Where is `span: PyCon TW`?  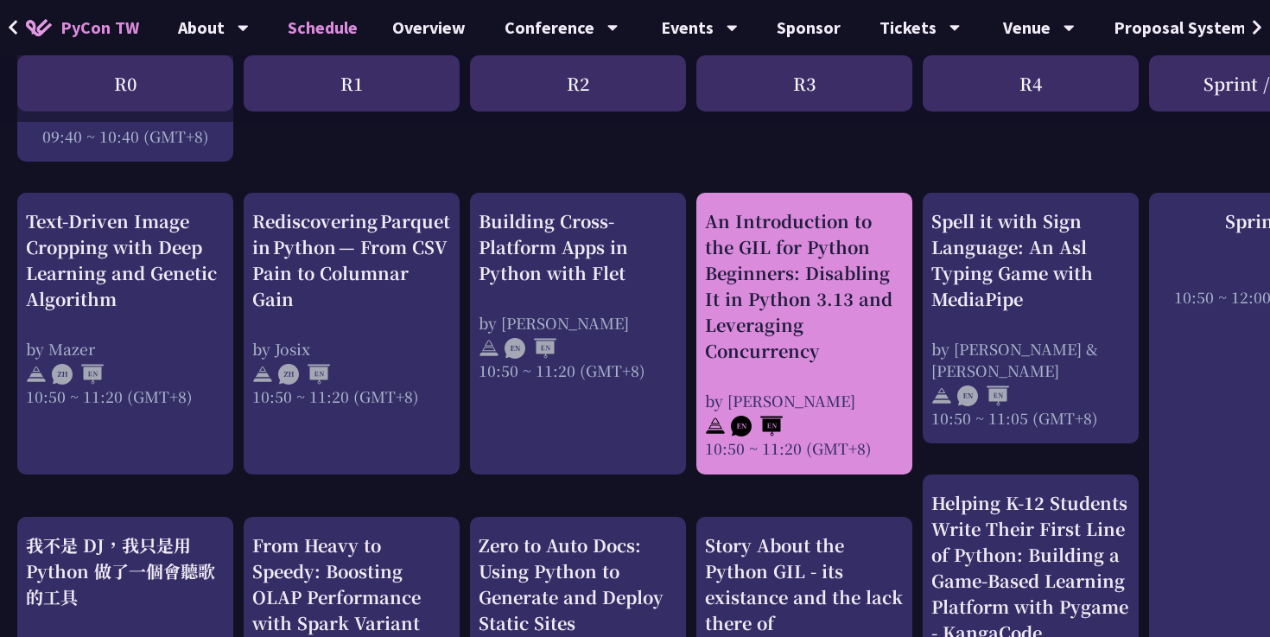
span: PyCon TW is located at coordinates (99, 28).